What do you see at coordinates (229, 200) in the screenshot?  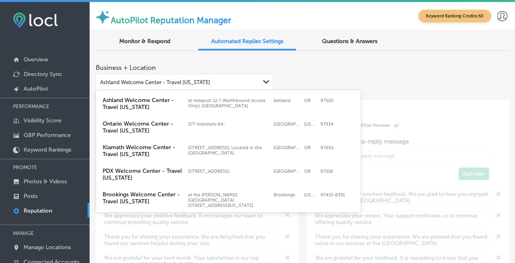 I see `label: at the Crissey; Field State Recreation Site 8331; 14433 Oregon Coast Highway` at bounding box center [229, 200].